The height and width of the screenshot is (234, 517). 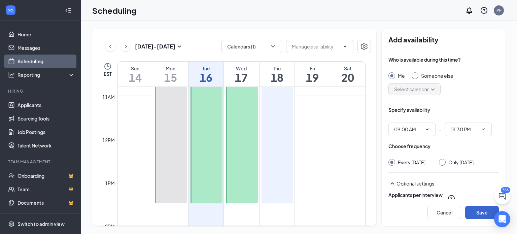 I want to click on svg: WorkstreamLogo, so click(x=11, y=10).